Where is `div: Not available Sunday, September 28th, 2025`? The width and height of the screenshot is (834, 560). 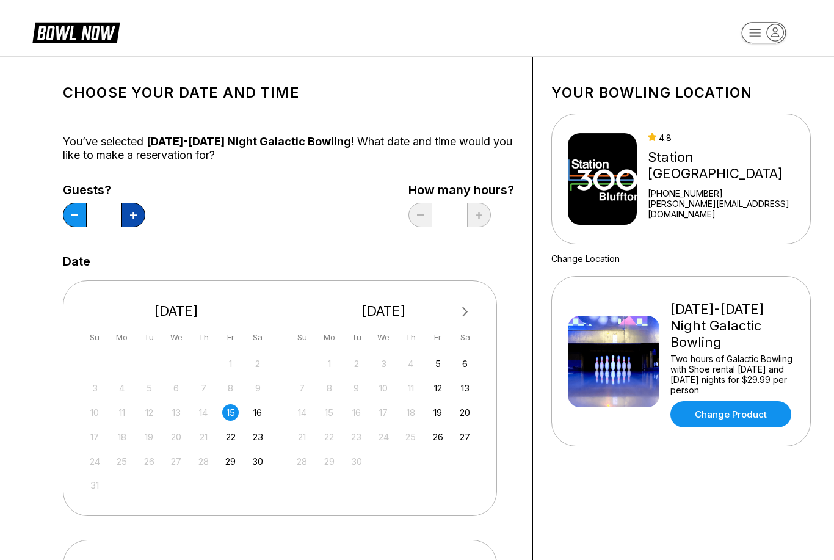
div: Not available Sunday, September 28th, 2025 is located at coordinates (302, 461).